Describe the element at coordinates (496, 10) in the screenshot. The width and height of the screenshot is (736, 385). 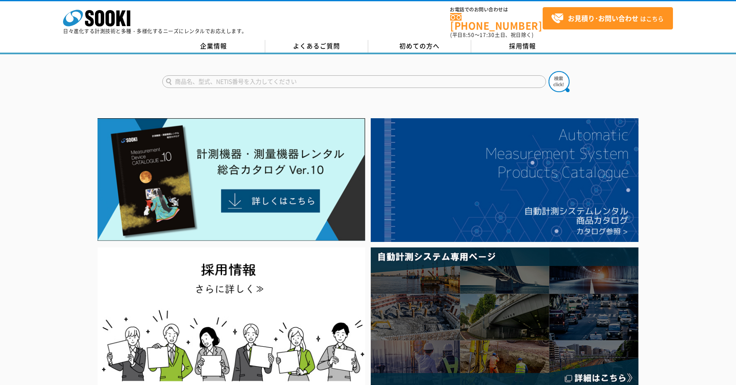
I see `span: お電話でのお問い合わせは` at that location.